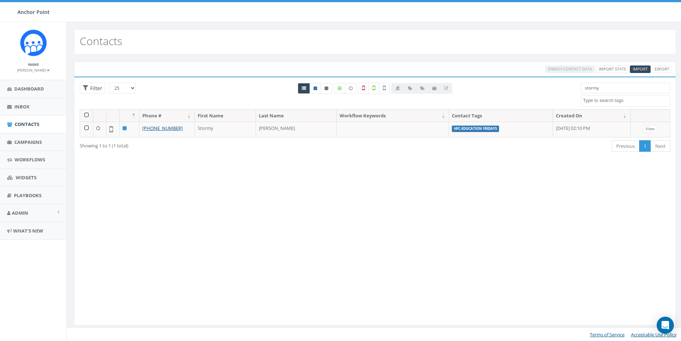 The height and width of the screenshot is (341, 681). Describe the element at coordinates (33, 43) in the screenshot. I see `img: Rally_platform_Icon_1.png` at that location.